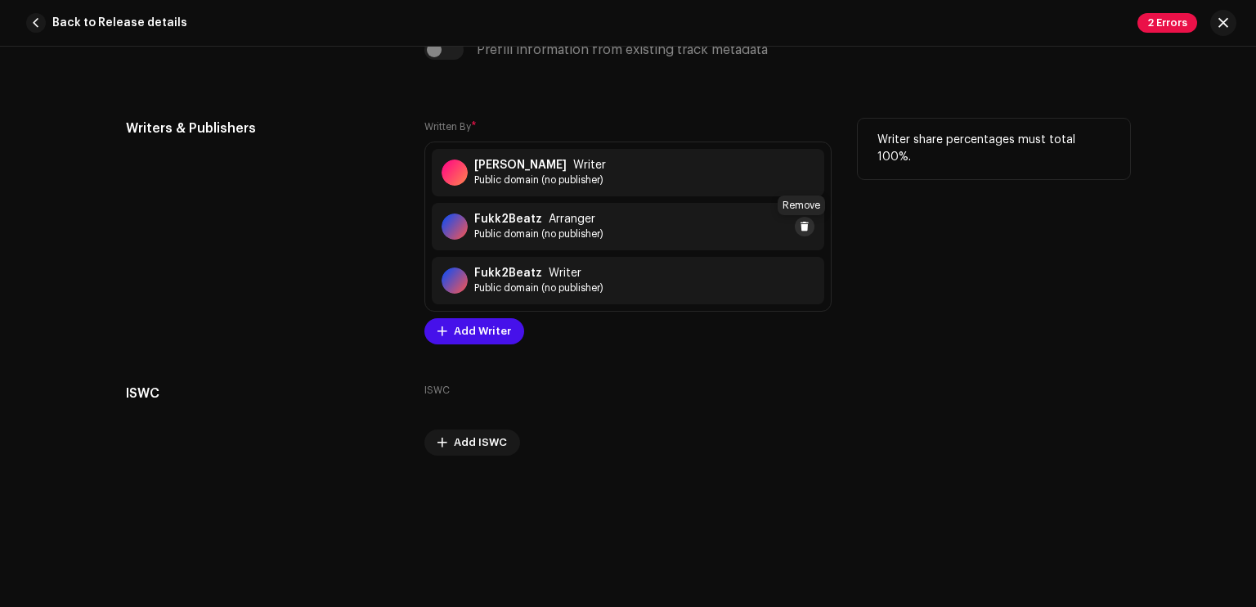 The width and height of the screenshot is (1256, 607). I want to click on small: Written By, so click(447, 127).